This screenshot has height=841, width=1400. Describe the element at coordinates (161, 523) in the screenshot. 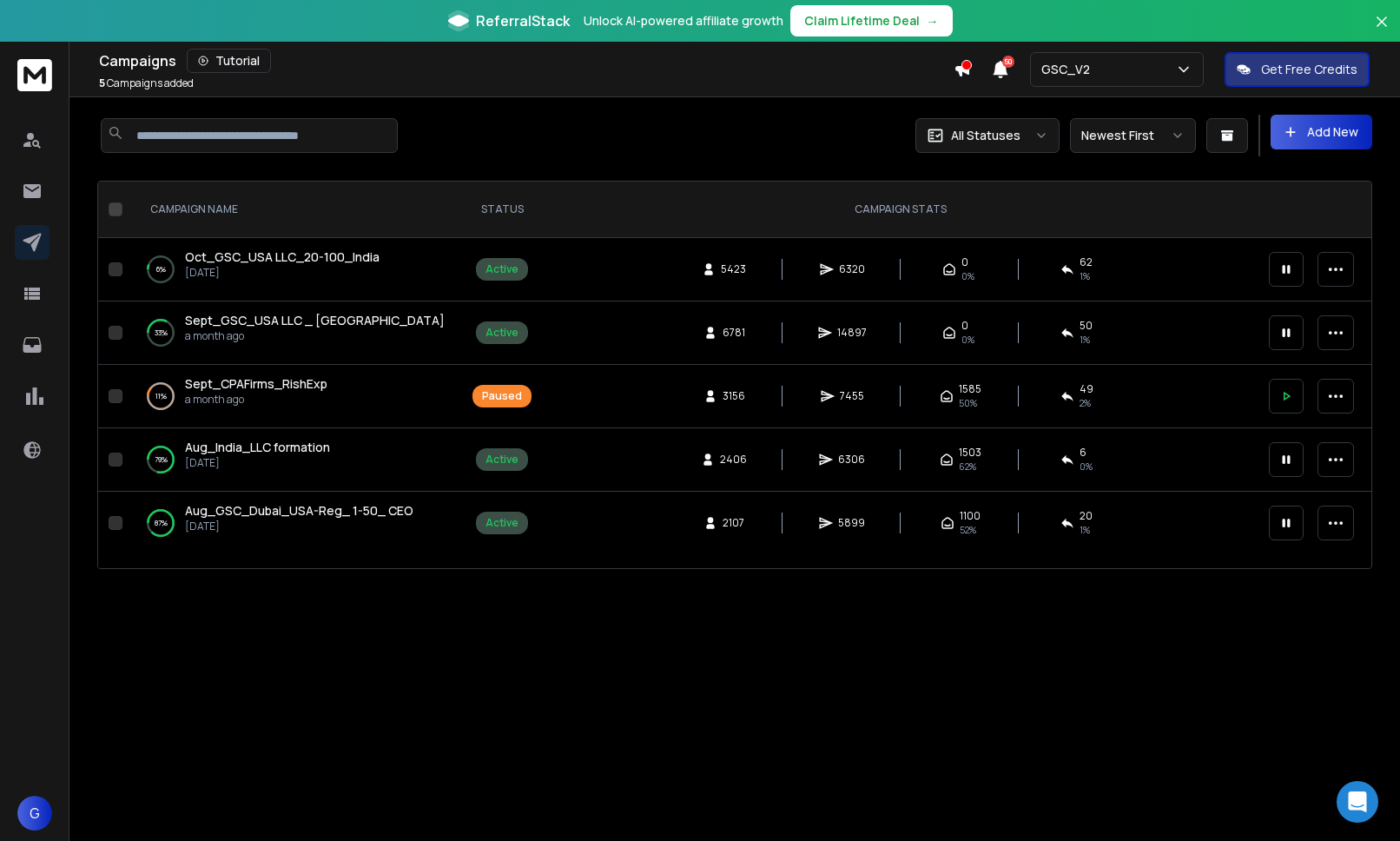

I see `p: 87 %` at that location.